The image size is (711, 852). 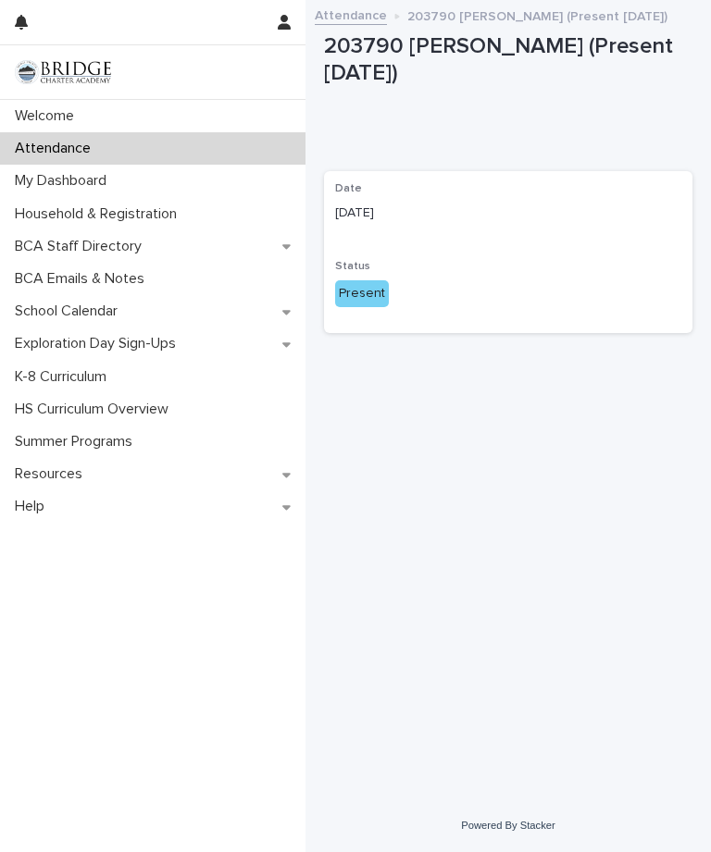 I want to click on p: Exploration Day Sign-Ups, so click(x=99, y=343).